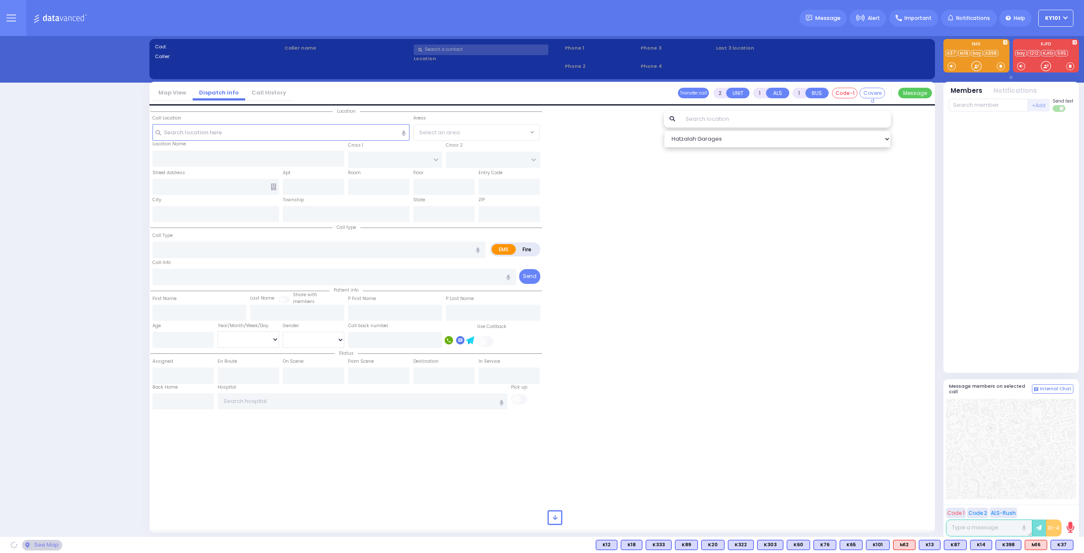  What do you see at coordinates (346, 290) in the screenshot?
I see `span: Patient info` at bounding box center [346, 290].